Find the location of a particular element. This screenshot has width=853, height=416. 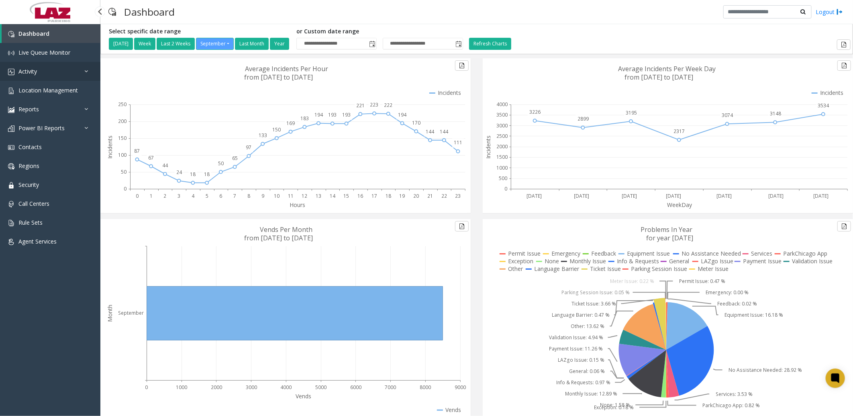

button: Week is located at coordinates (145, 44).